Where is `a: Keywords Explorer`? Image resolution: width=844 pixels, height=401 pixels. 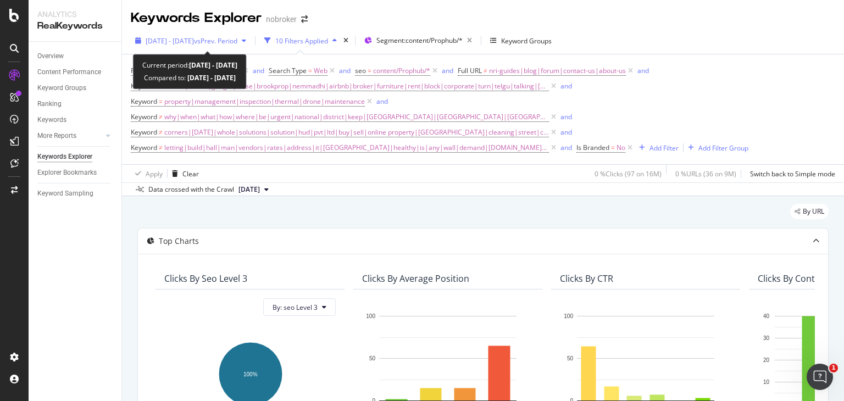
a: Keywords Explorer is located at coordinates (75, 157).